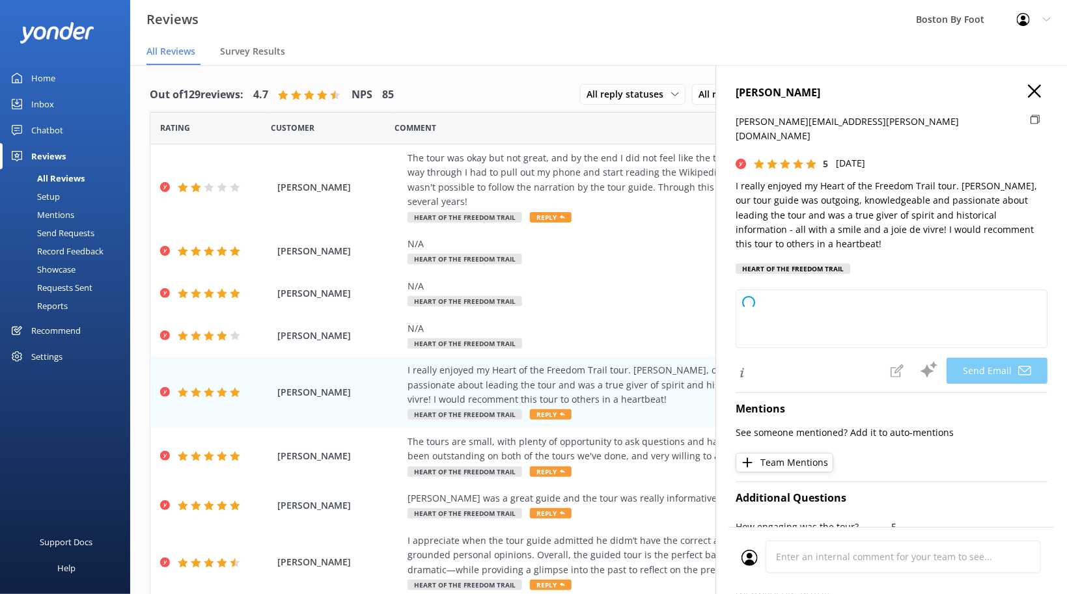 The height and width of the screenshot is (594, 1067). Describe the element at coordinates (891, 409) in the screenshot. I see `h4: Mentions` at that location.